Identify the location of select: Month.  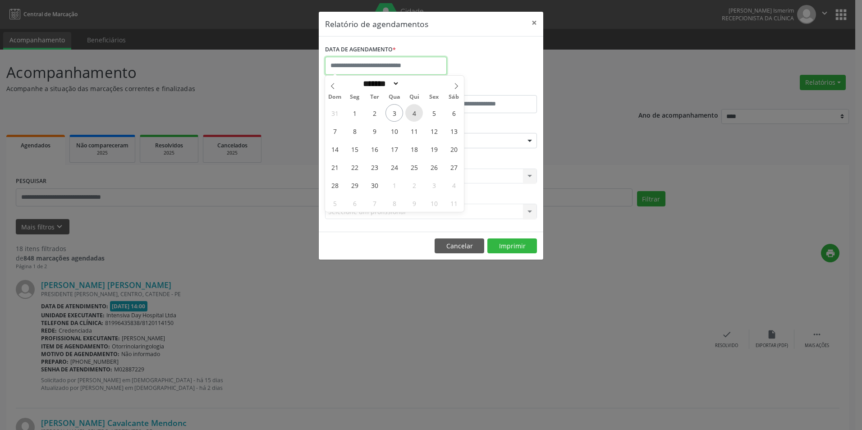
(379, 83).